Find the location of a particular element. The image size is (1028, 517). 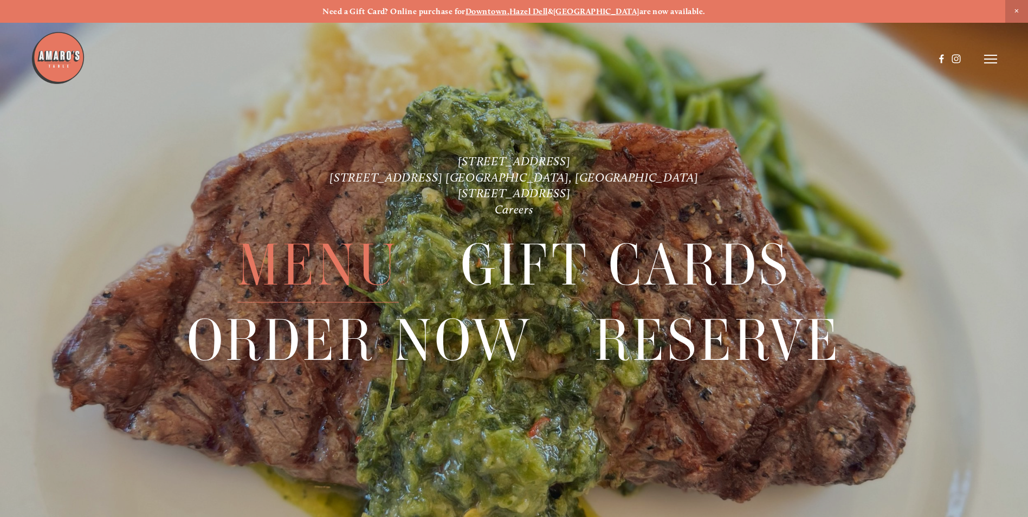

span: Menu is located at coordinates (318, 265).